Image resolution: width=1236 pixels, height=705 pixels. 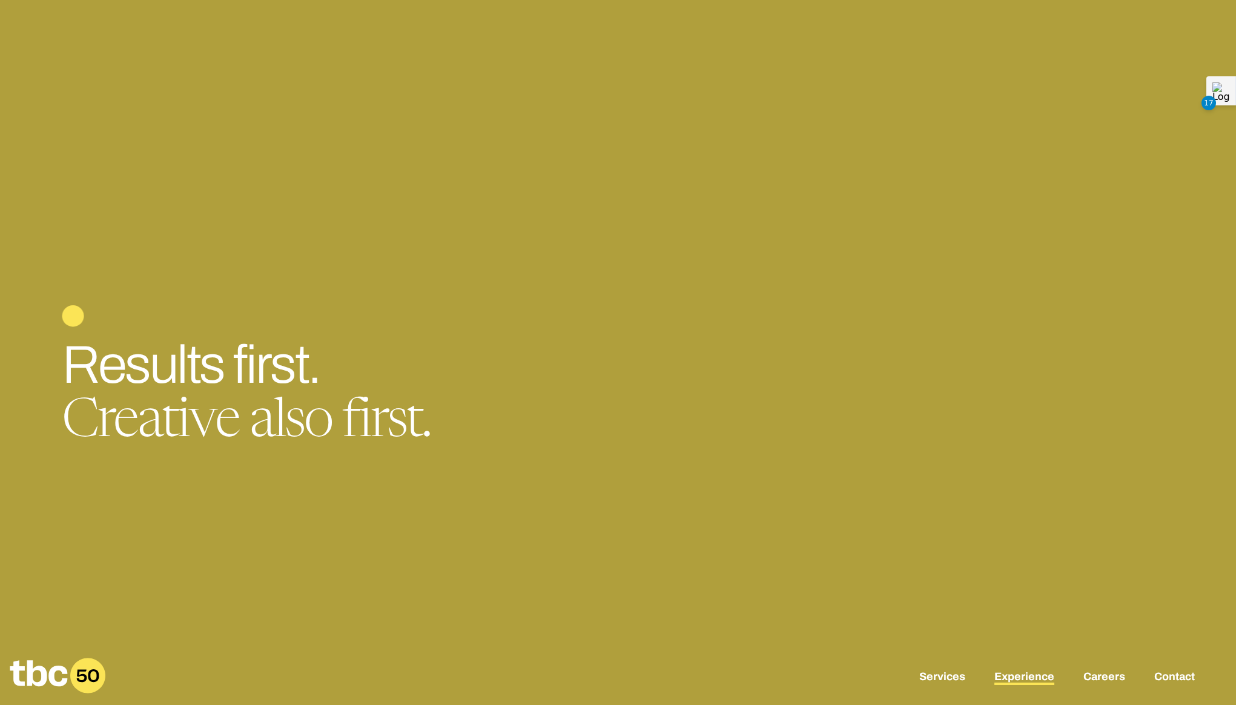 What do you see at coordinates (1024, 678) in the screenshot?
I see `a: Experience` at bounding box center [1024, 678].